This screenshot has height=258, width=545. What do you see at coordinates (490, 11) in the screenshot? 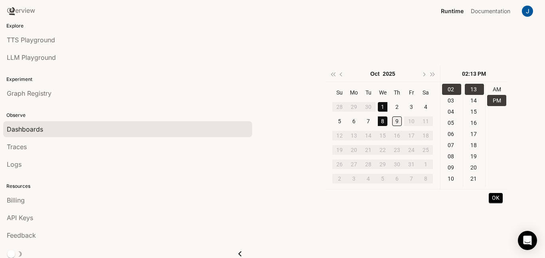
I see `span: Documentation` at bounding box center [490, 11].